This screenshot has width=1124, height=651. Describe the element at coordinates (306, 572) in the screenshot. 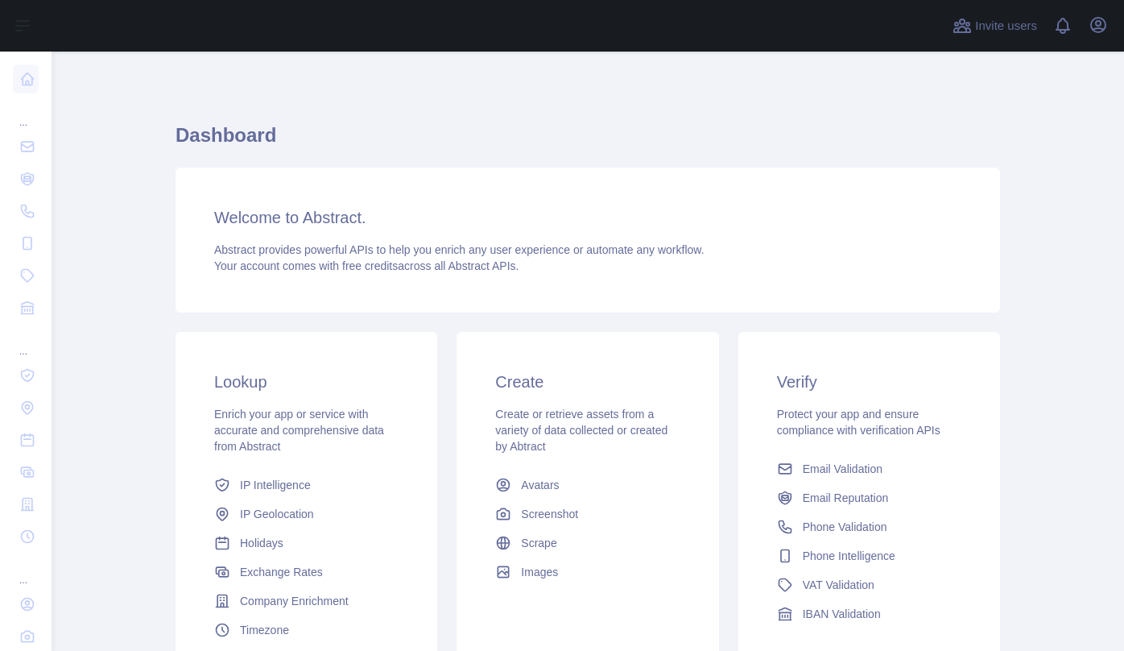

I see `a: Exchange Rates` at that location.